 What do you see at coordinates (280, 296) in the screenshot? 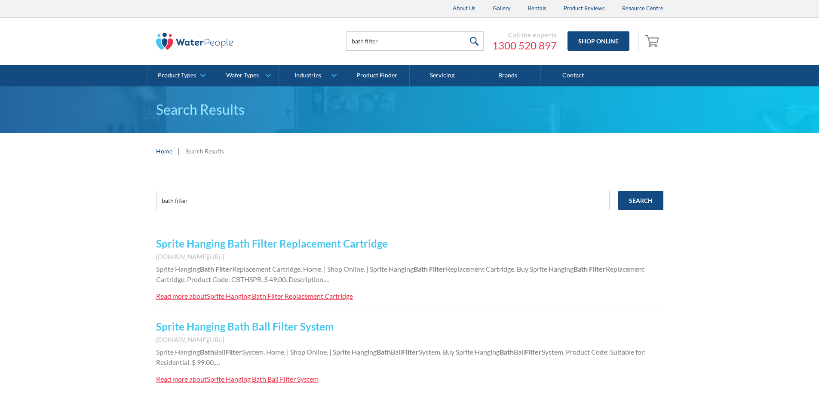
I see `div: Sprite Hanging Bath Filter Replacement Cartridge` at bounding box center [280, 296].